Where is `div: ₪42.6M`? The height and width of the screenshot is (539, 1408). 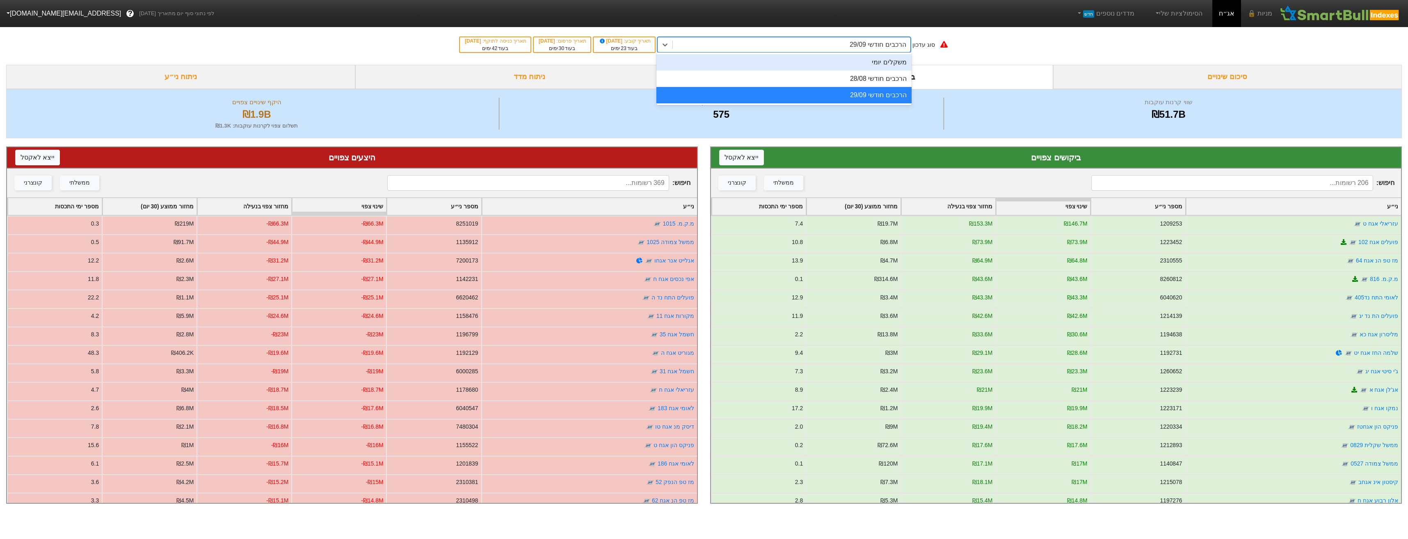 div: ₪42.6M is located at coordinates (983, 316).